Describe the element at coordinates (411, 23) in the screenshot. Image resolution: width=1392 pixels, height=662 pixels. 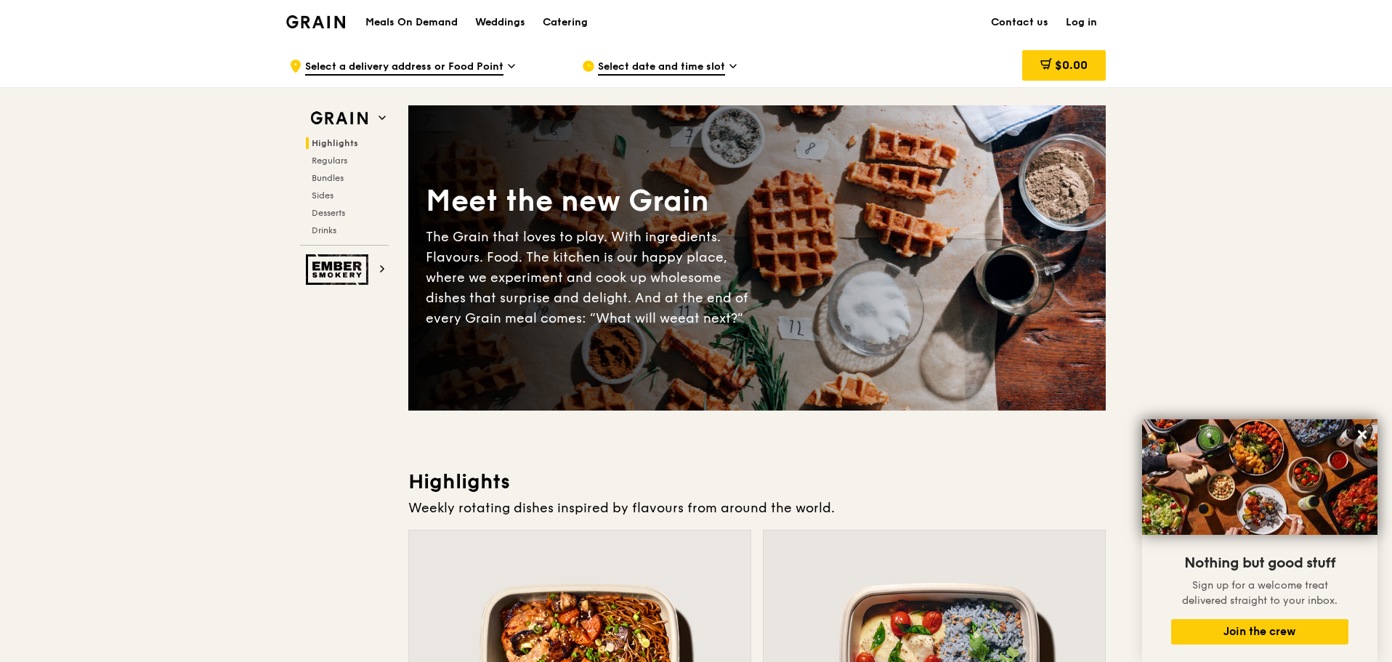
I see `h1: Meals On Demand` at that location.